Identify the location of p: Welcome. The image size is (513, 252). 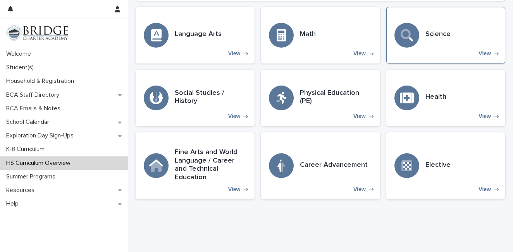
(20, 54).